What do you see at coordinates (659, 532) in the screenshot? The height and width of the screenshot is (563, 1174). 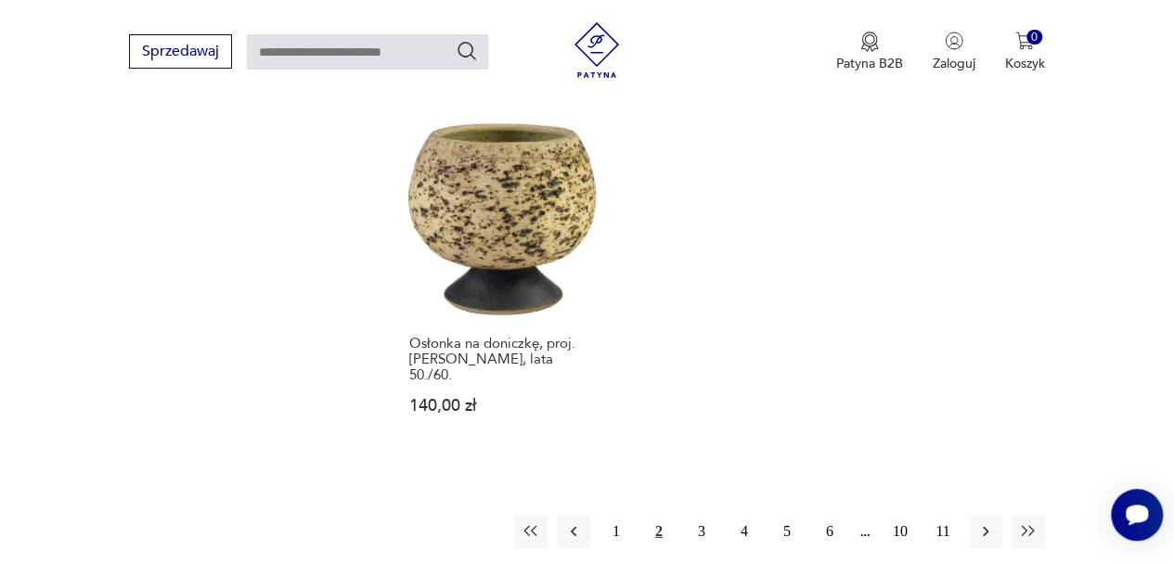 I see `button: 2` at bounding box center [659, 532].